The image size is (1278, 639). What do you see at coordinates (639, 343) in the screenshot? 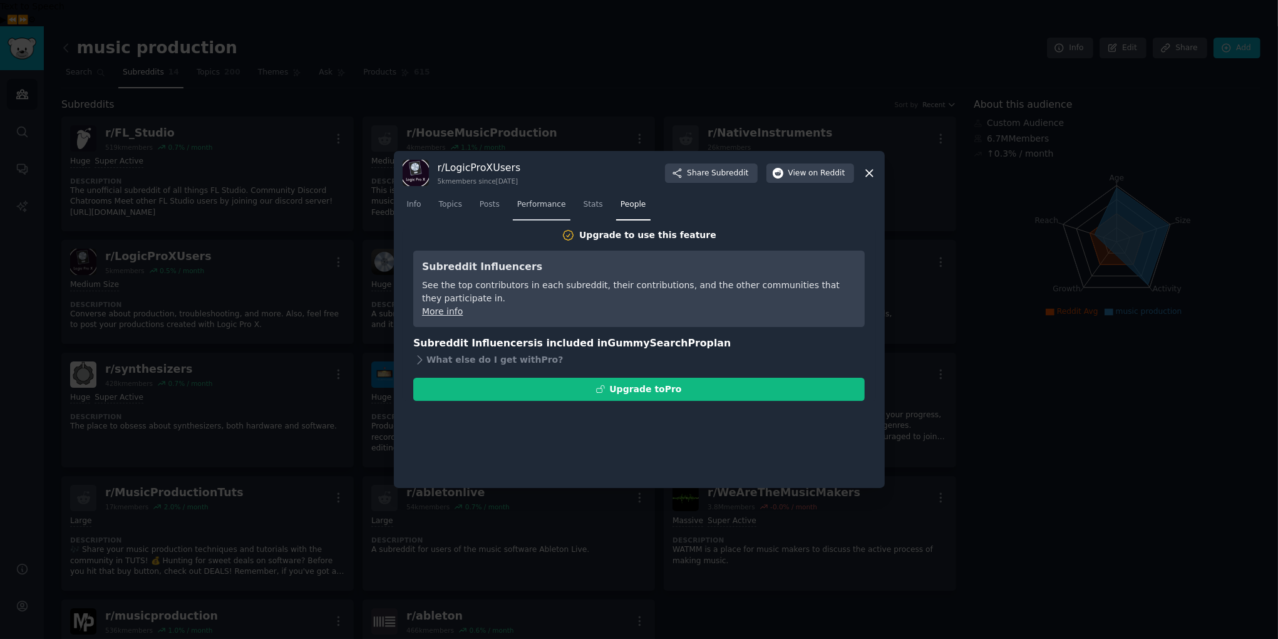
I see `h3: Subreddit Influencers is included in plan` at bounding box center [639, 343].